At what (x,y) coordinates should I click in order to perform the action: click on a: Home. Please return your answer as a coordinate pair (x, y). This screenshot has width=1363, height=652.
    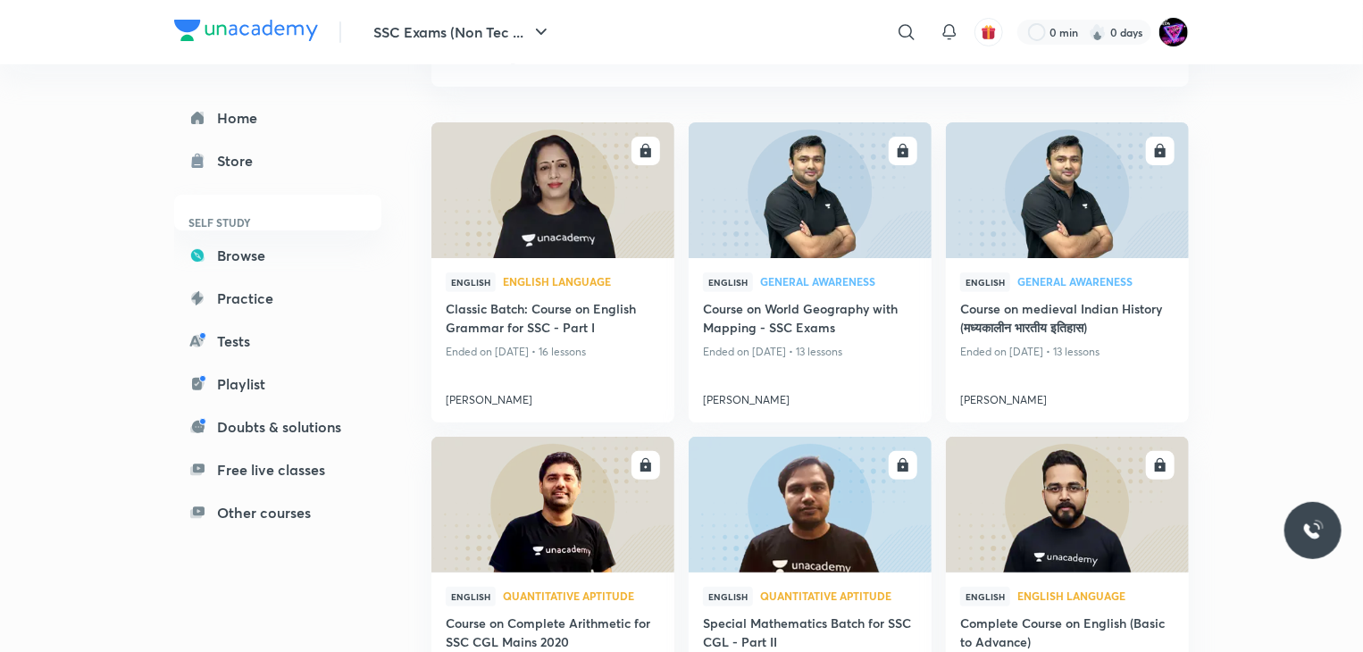
    Looking at the image, I should click on (278, 118).